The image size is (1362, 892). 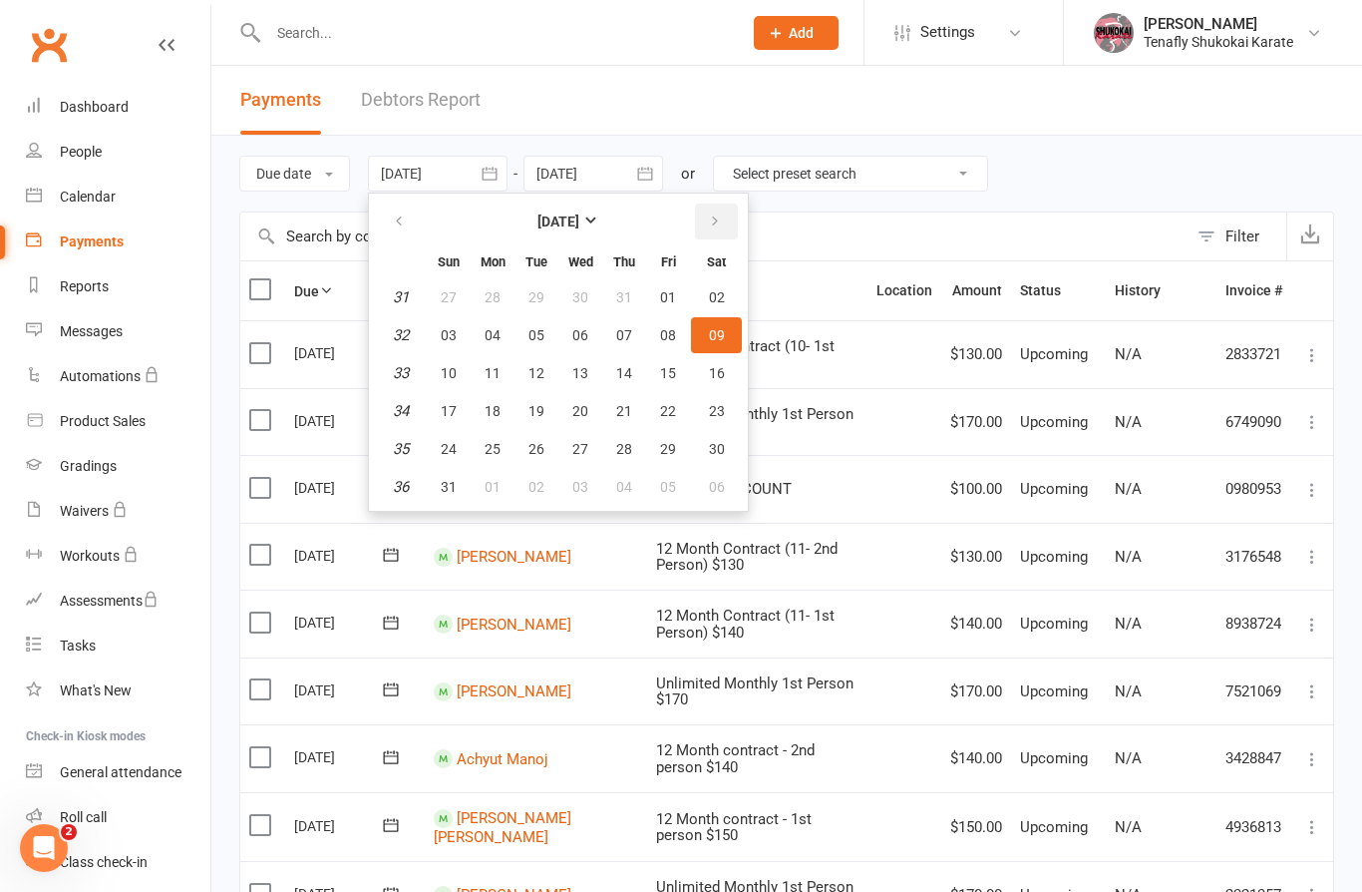 What do you see at coordinates (493, 373) in the screenshot?
I see `button: 11` at bounding box center [493, 373].